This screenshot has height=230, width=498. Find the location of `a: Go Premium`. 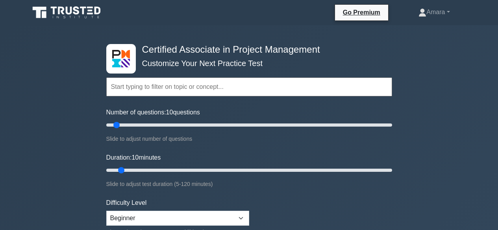

a: Go Premium is located at coordinates (361, 12).